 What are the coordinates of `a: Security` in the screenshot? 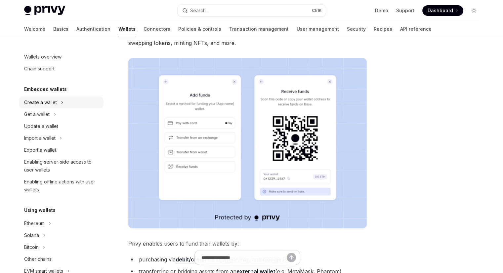 It's located at (356, 29).